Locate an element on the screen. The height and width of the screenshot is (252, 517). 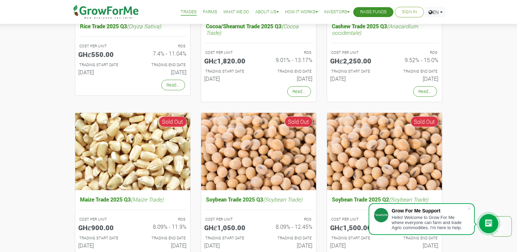
i: (Oryza Sativa) is located at coordinates (144, 26).